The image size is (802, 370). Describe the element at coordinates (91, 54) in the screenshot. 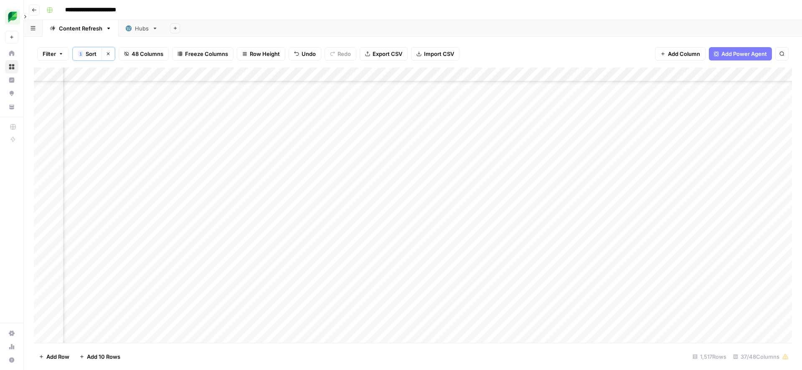

I see `span: Sort` at that location.